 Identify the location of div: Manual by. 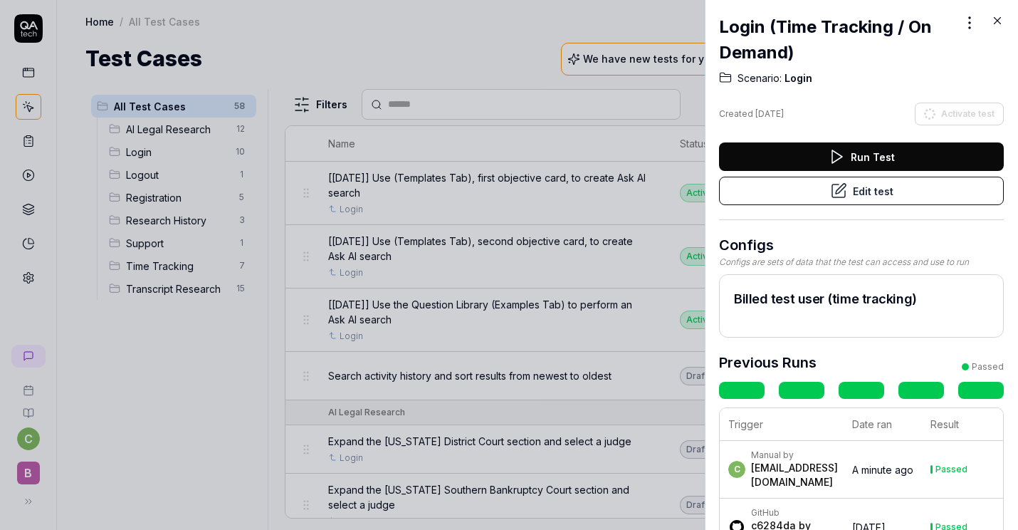
(794, 455).